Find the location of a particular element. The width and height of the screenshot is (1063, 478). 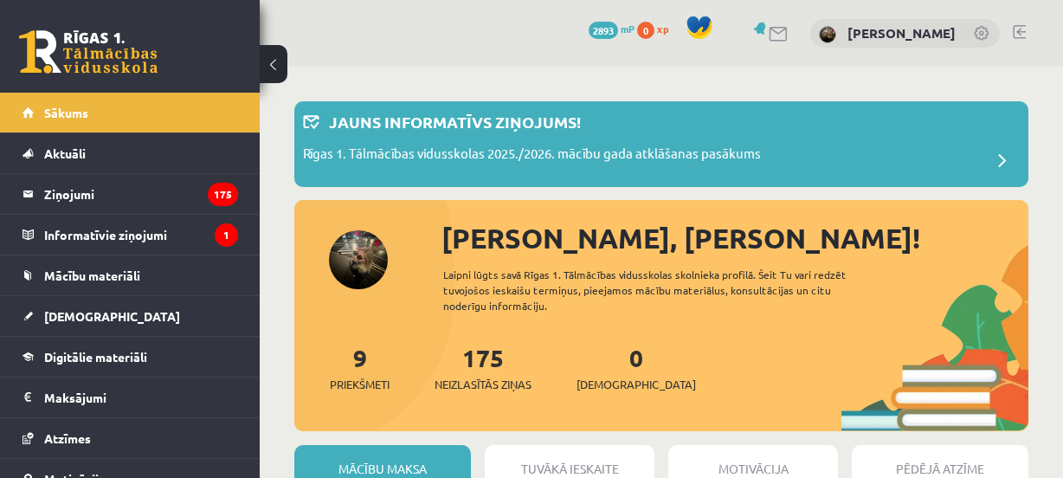

legend: Maksājumi is located at coordinates (141, 397).